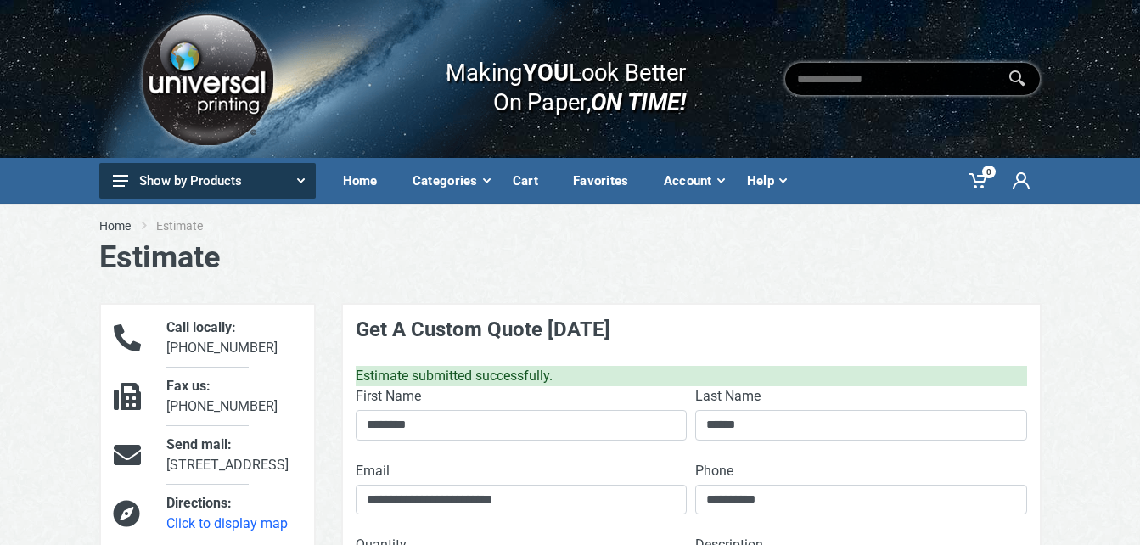 Image resolution: width=1140 pixels, height=545 pixels. Describe the element at coordinates (388, 396) in the screenshot. I see `label: First Name` at that location.